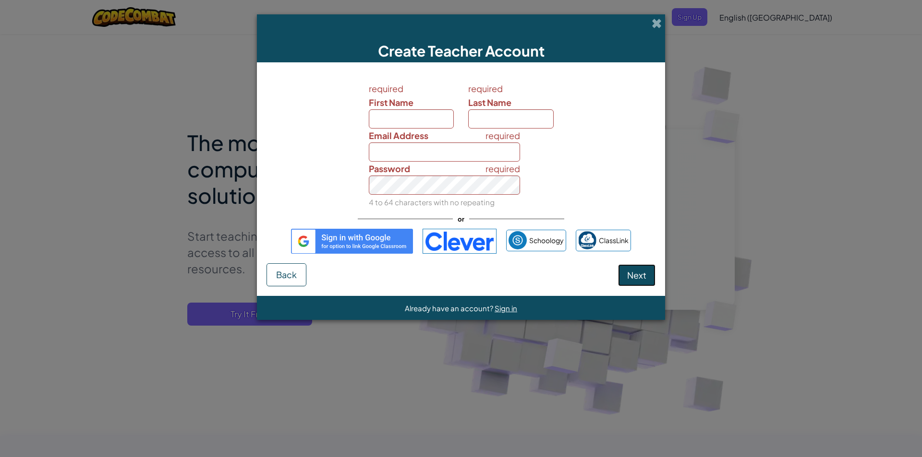 The image size is (922, 457). I want to click on span: Last Name, so click(490, 102).